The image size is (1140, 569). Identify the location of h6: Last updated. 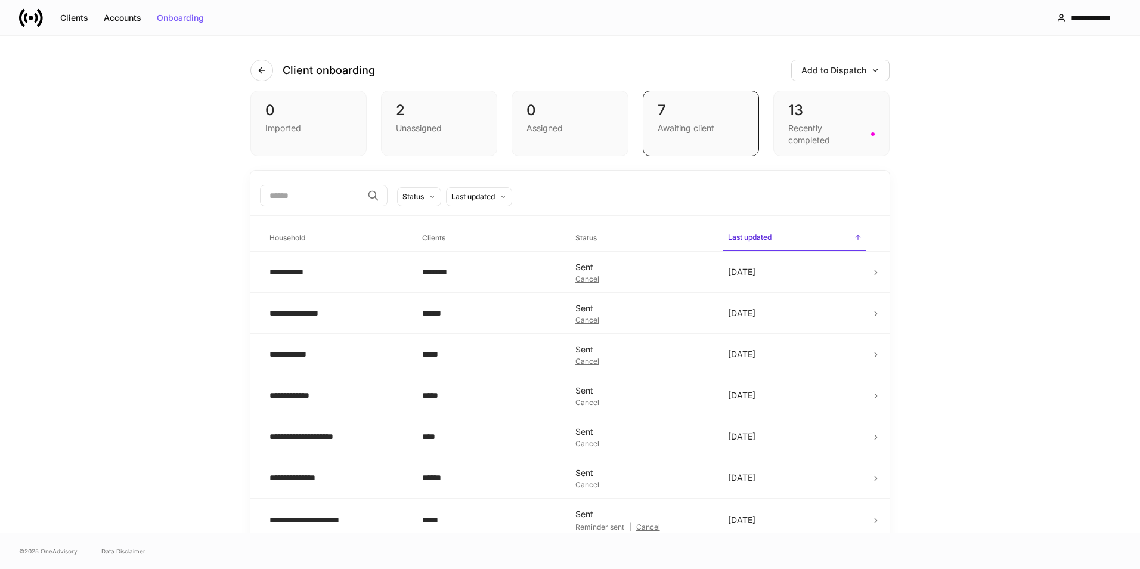
(749, 237).